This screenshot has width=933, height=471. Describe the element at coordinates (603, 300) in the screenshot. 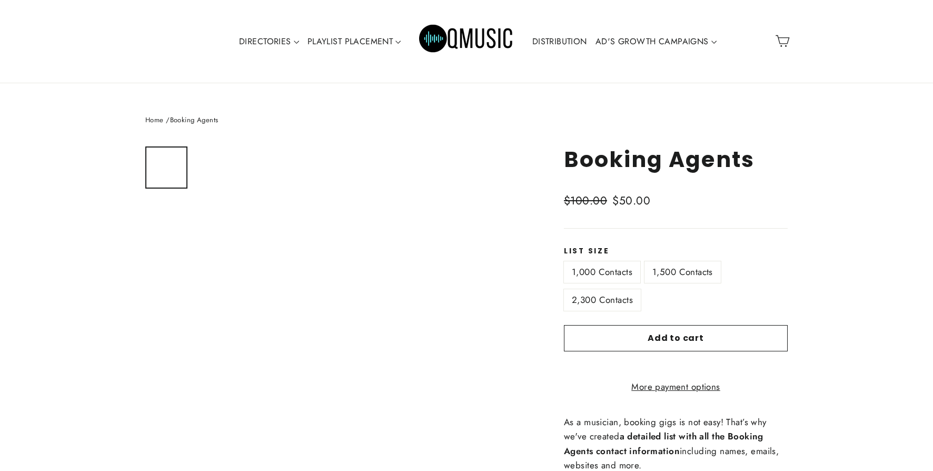

I see `label: 2,300 Contacts` at that location.